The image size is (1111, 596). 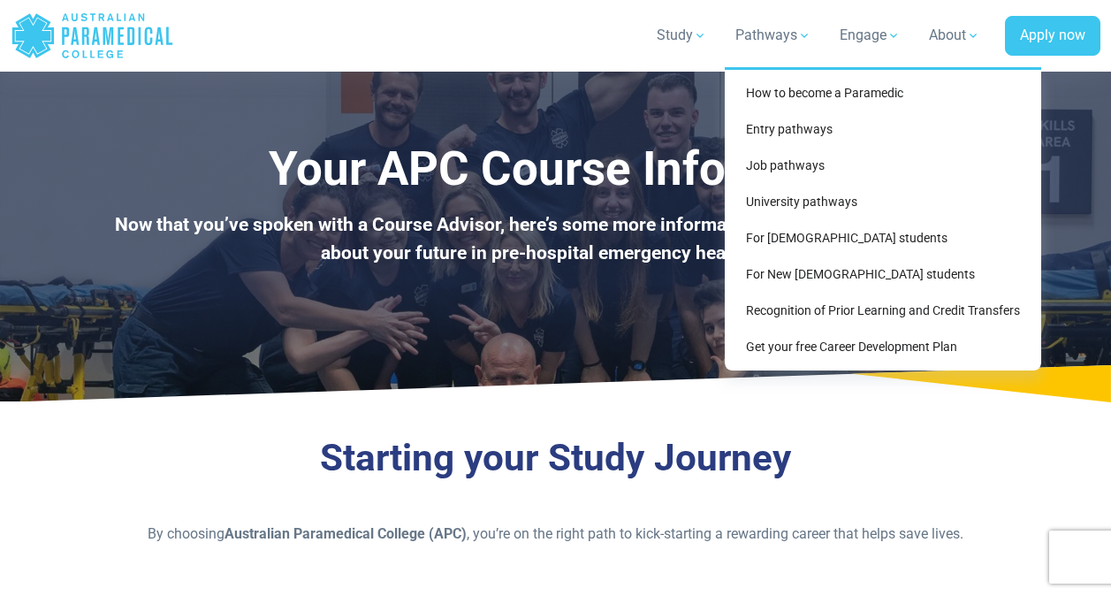 I want to click on h3: Starting your Study Journey, so click(x=555, y=458).